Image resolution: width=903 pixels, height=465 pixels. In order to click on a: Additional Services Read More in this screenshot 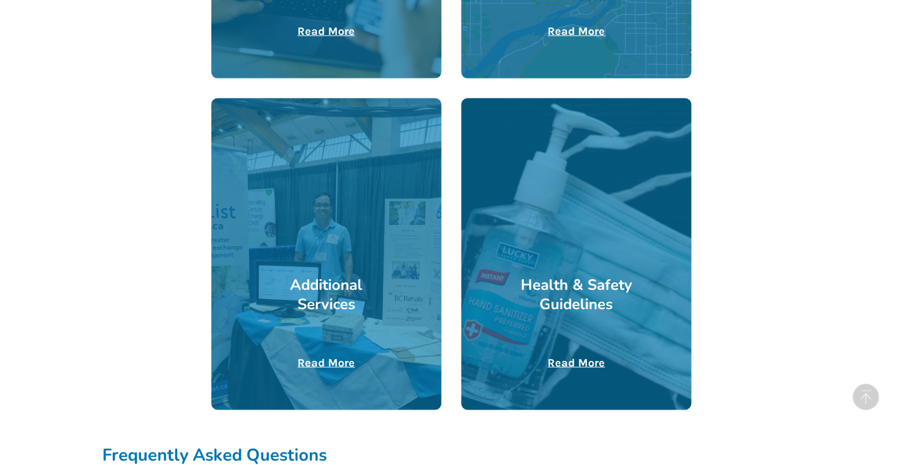, I will do `click(326, 255)`.